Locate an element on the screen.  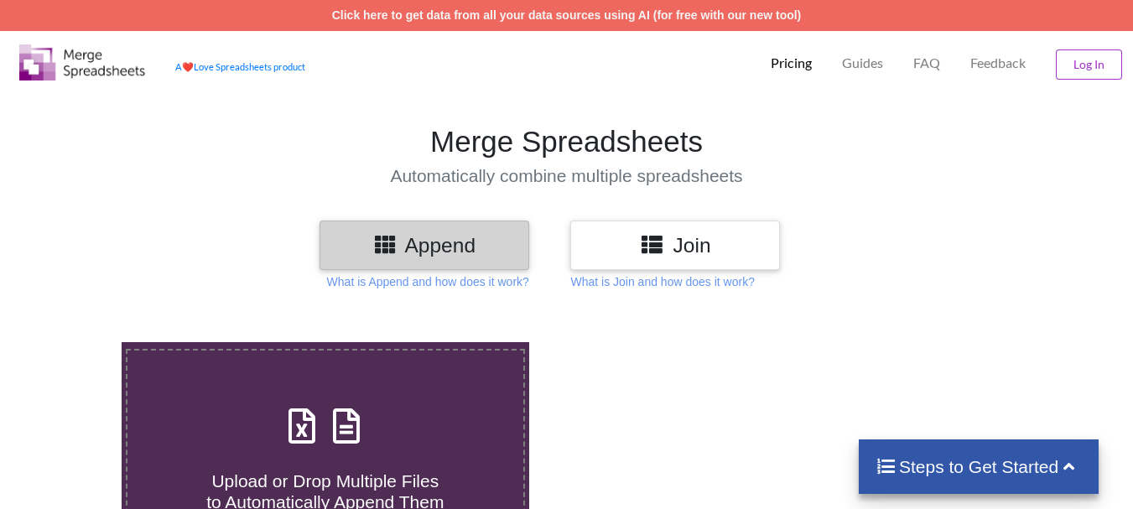
p: Pricing is located at coordinates (791, 63).